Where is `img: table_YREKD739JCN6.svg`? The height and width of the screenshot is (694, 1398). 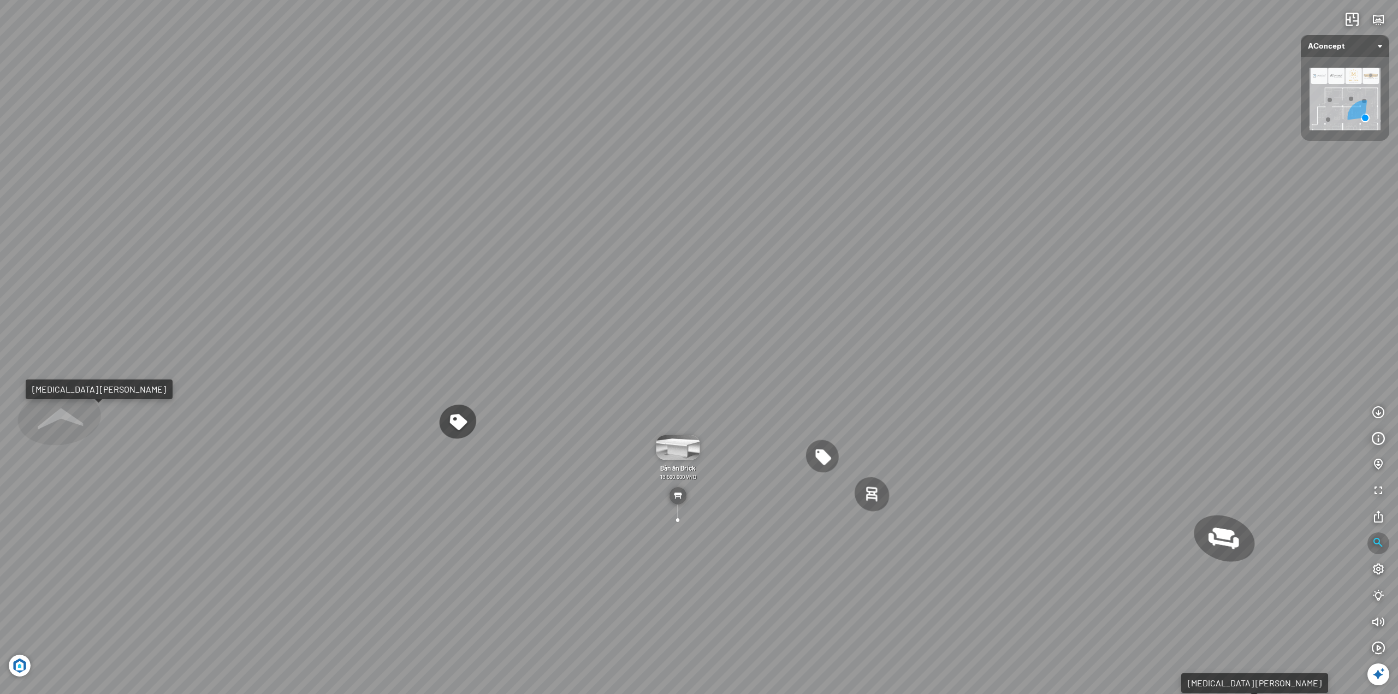 img: table_YREKD739JCN6.svg is located at coordinates (678, 496).